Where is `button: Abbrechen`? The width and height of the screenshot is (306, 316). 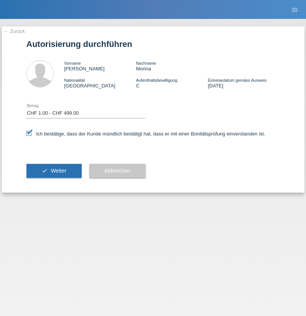 button: Abbrechen is located at coordinates (117, 171).